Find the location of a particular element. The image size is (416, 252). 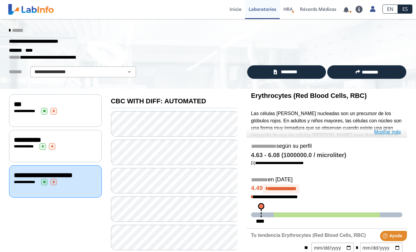

h4: 4.49 is located at coordinates (327, 189).